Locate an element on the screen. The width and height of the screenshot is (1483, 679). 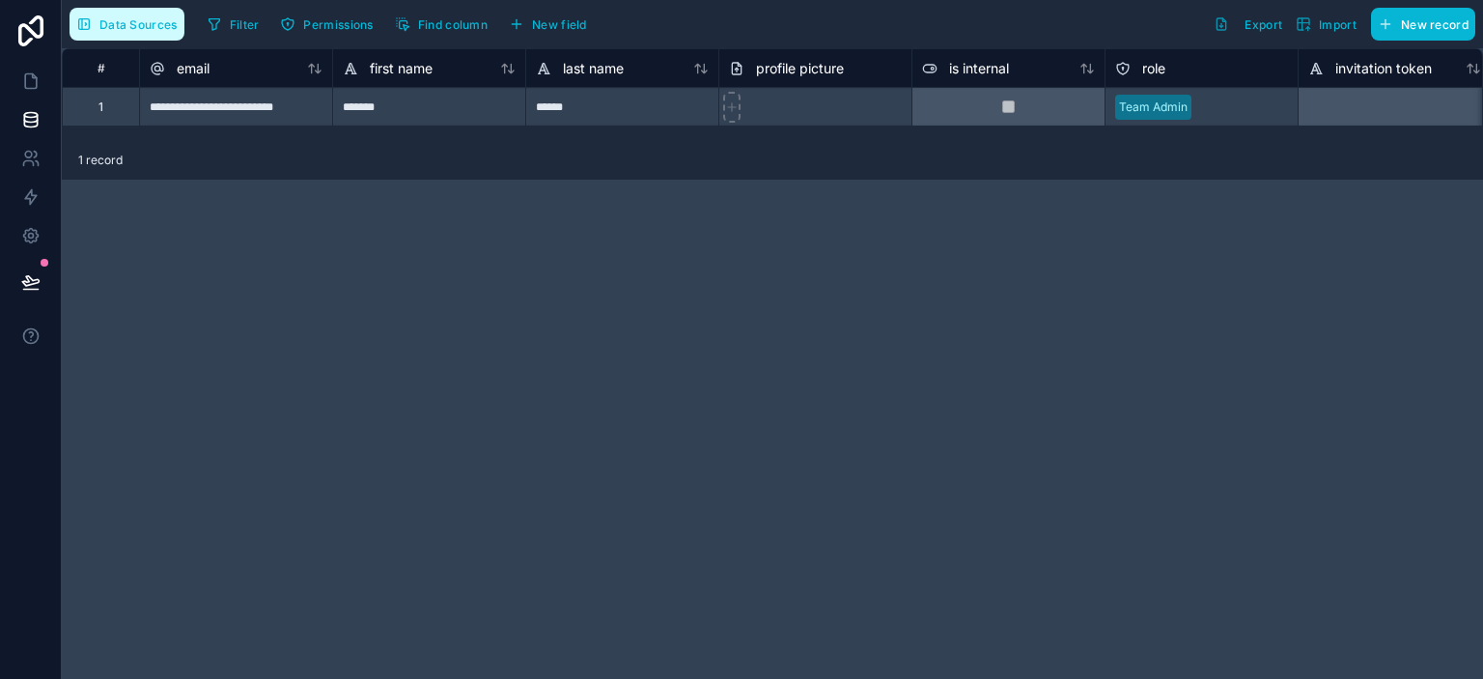
span: New record is located at coordinates (1435, 24).